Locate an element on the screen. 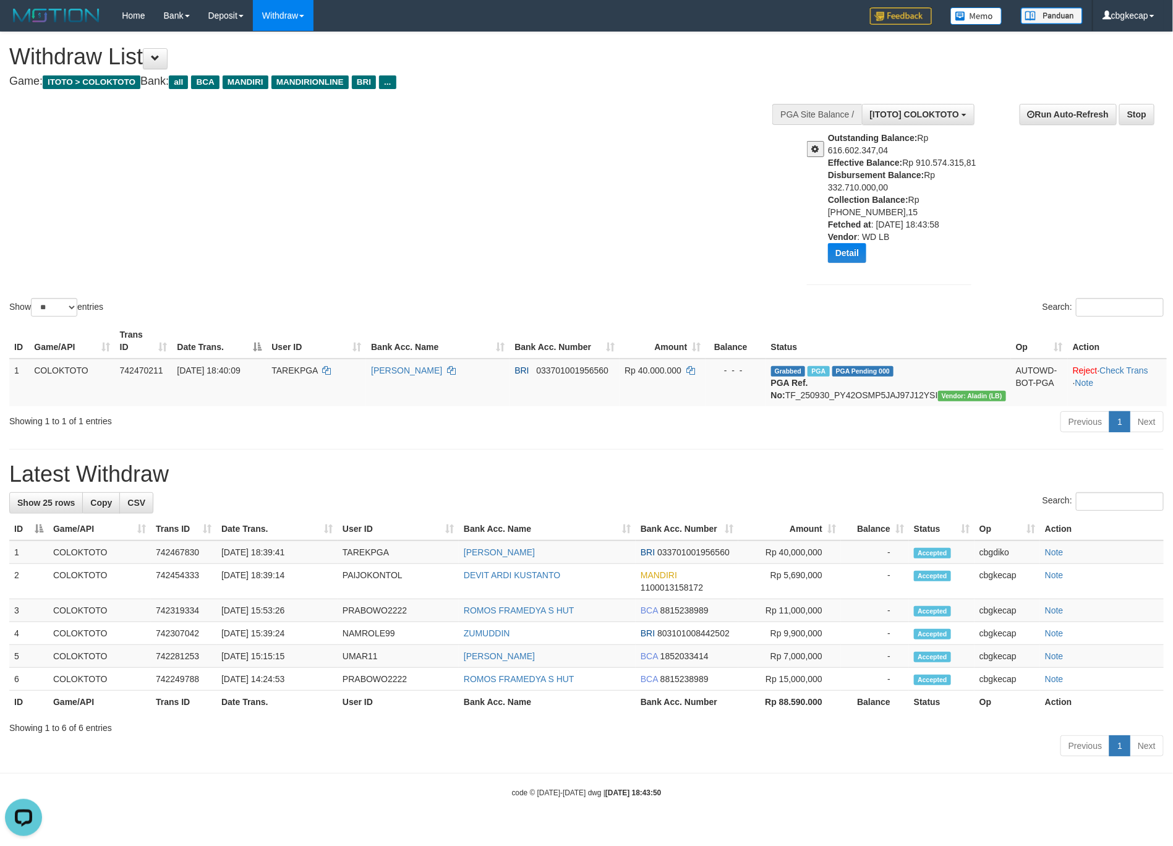 The width and height of the screenshot is (1173, 846). span: Copy 1100013158172 to clipboard is located at coordinates (671, 587).